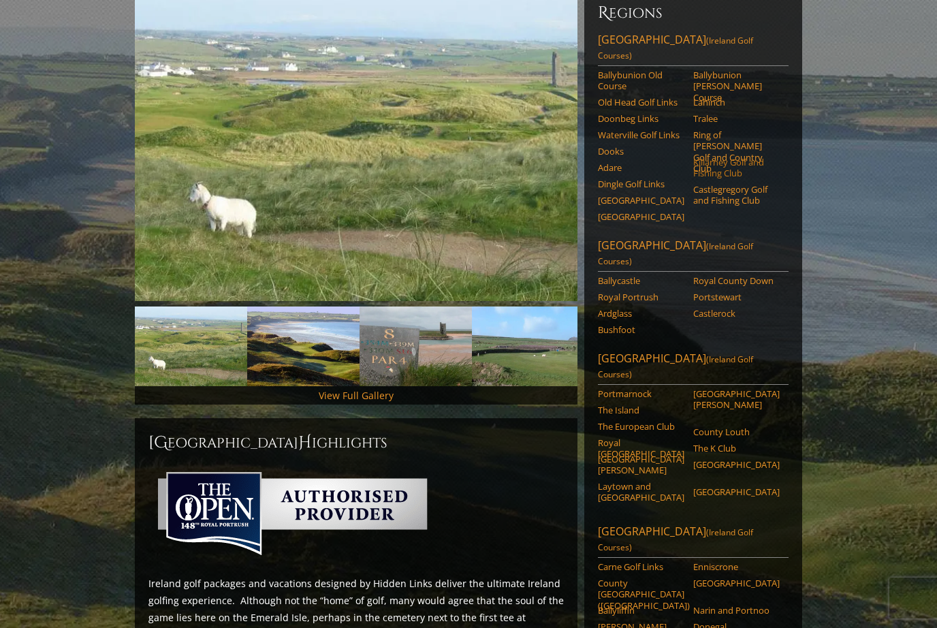 The width and height of the screenshot is (937, 628). I want to click on a: Doonbeg Links, so click(641, 119).